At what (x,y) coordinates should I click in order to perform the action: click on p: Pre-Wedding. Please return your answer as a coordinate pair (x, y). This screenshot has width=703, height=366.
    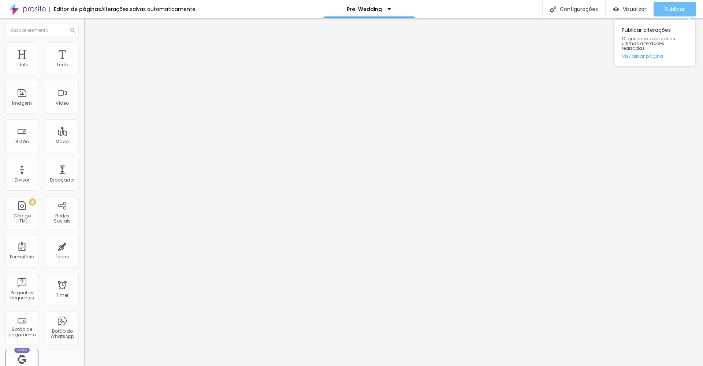
    Looking at the image, I should click on (364, 9).